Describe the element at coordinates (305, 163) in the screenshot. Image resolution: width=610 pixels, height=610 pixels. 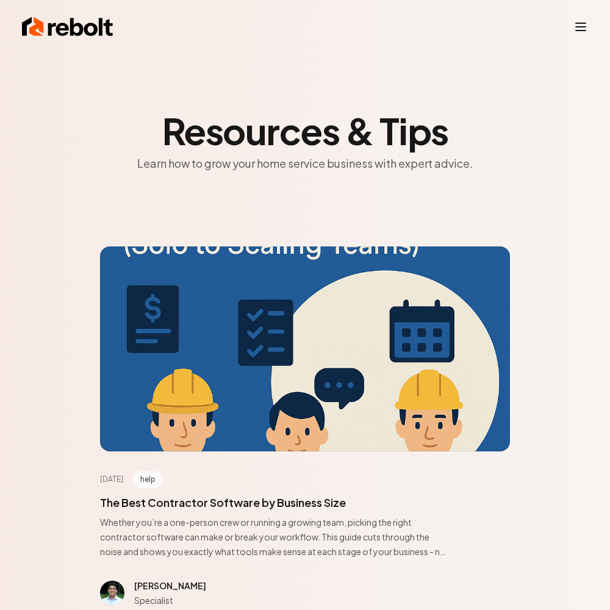
I see `p: Learn how to grow your home service business with expert advice.` at that location.